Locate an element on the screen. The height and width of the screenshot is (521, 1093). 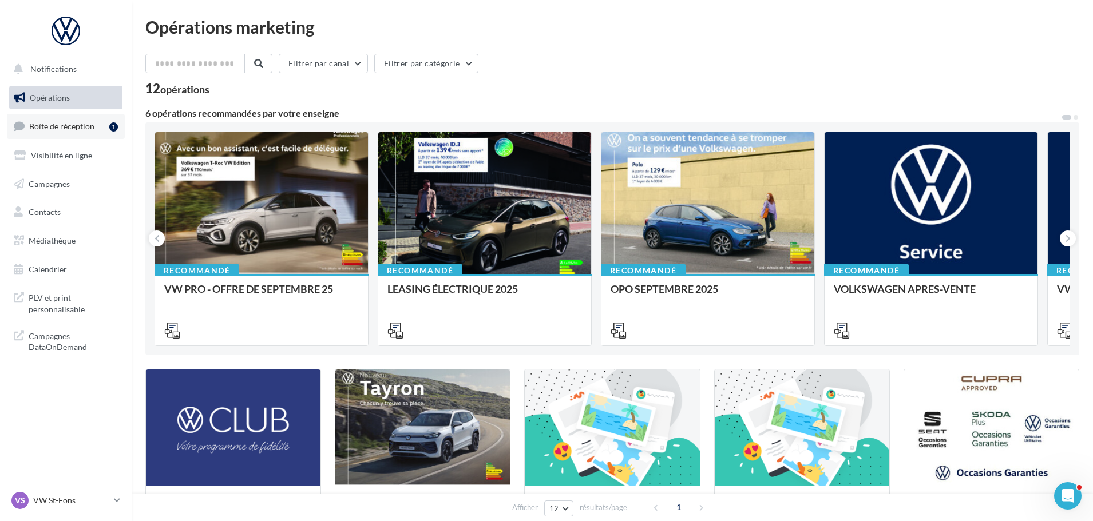
span: Notifications is located at coordinates (53, 69).